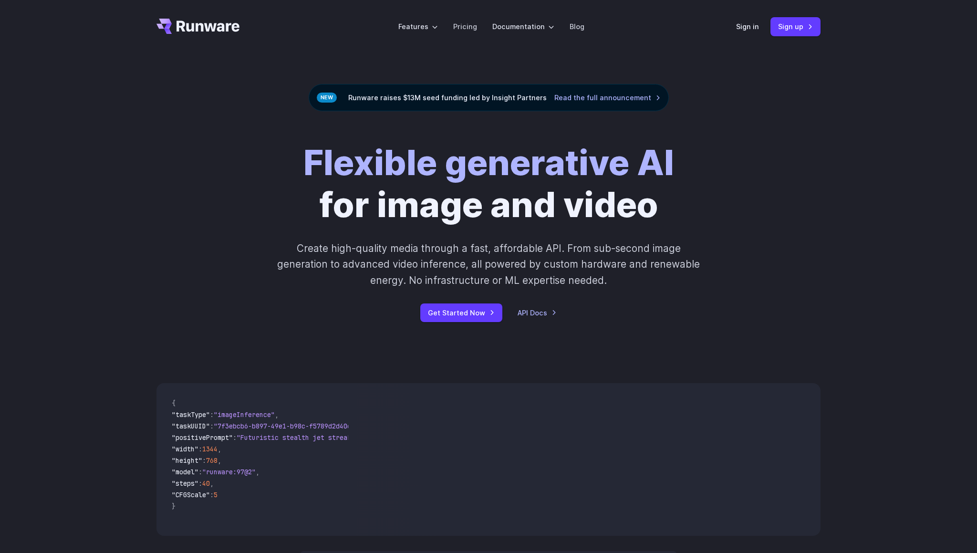 The image size is (977, 553). What do you see at coordinates (210, 449) in the screenshot?
I see `span: 1344` at bounding box center [210, 449].